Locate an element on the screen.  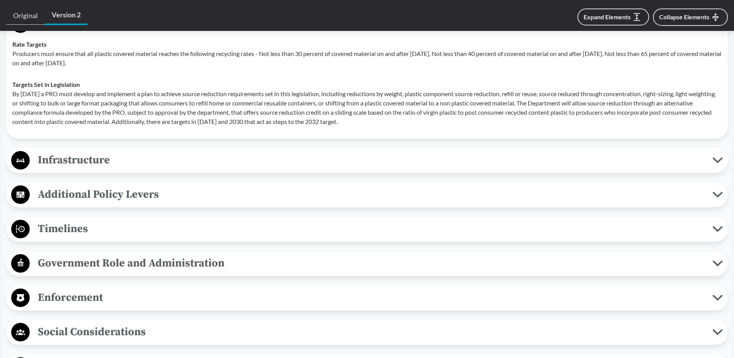
p: Producers must ensure that all plastic covered material reaches the following recycling rates - N... is located at coordinates (367, 58).